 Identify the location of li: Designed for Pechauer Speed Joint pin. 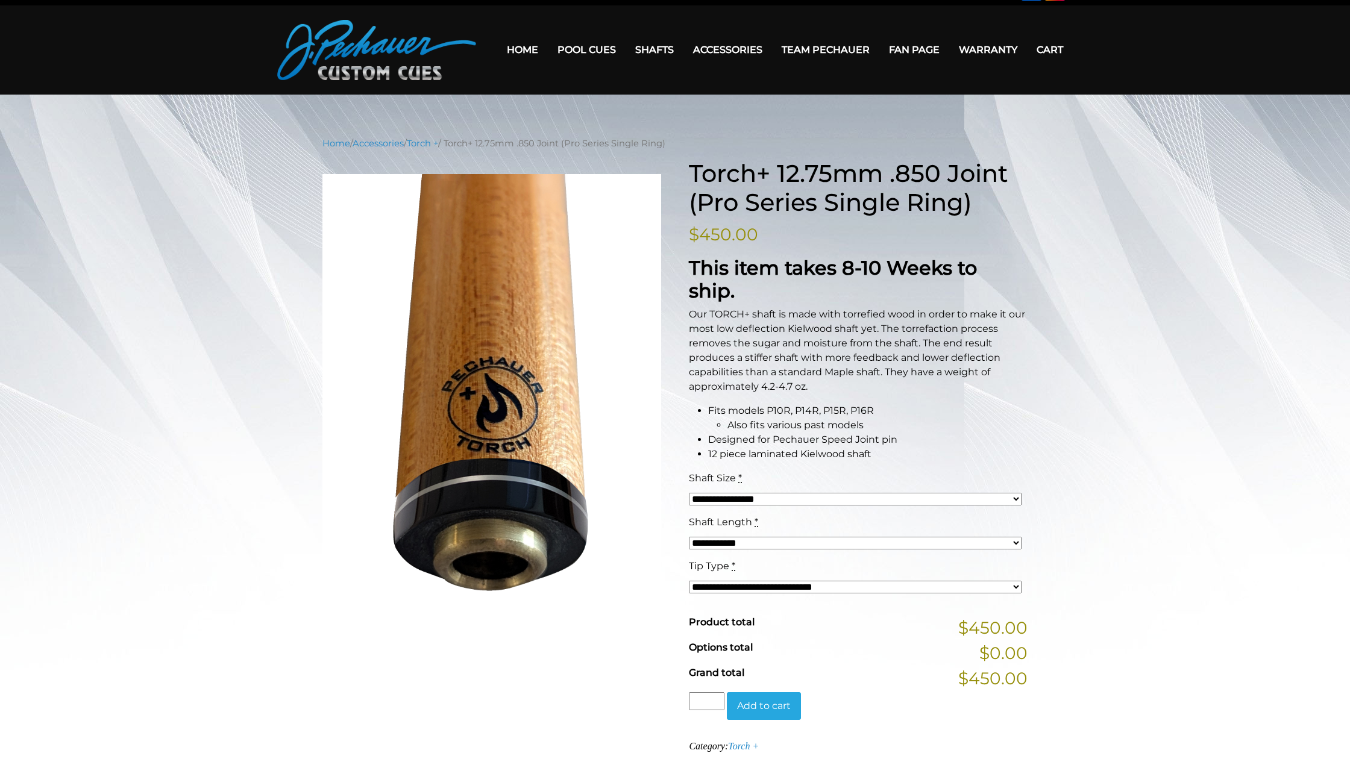
(868, 440).